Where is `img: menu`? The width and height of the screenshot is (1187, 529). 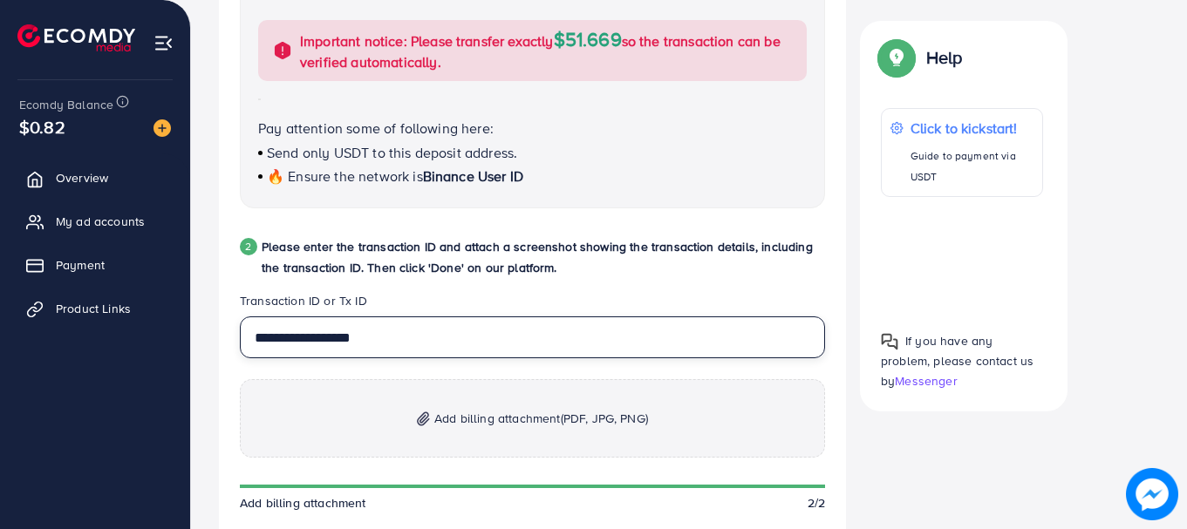 img: menu is located at coordinates (163, 43).